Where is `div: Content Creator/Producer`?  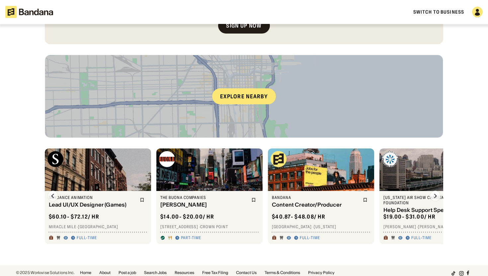 div: Content Creator/Producer is located at coordinates (315, 205).